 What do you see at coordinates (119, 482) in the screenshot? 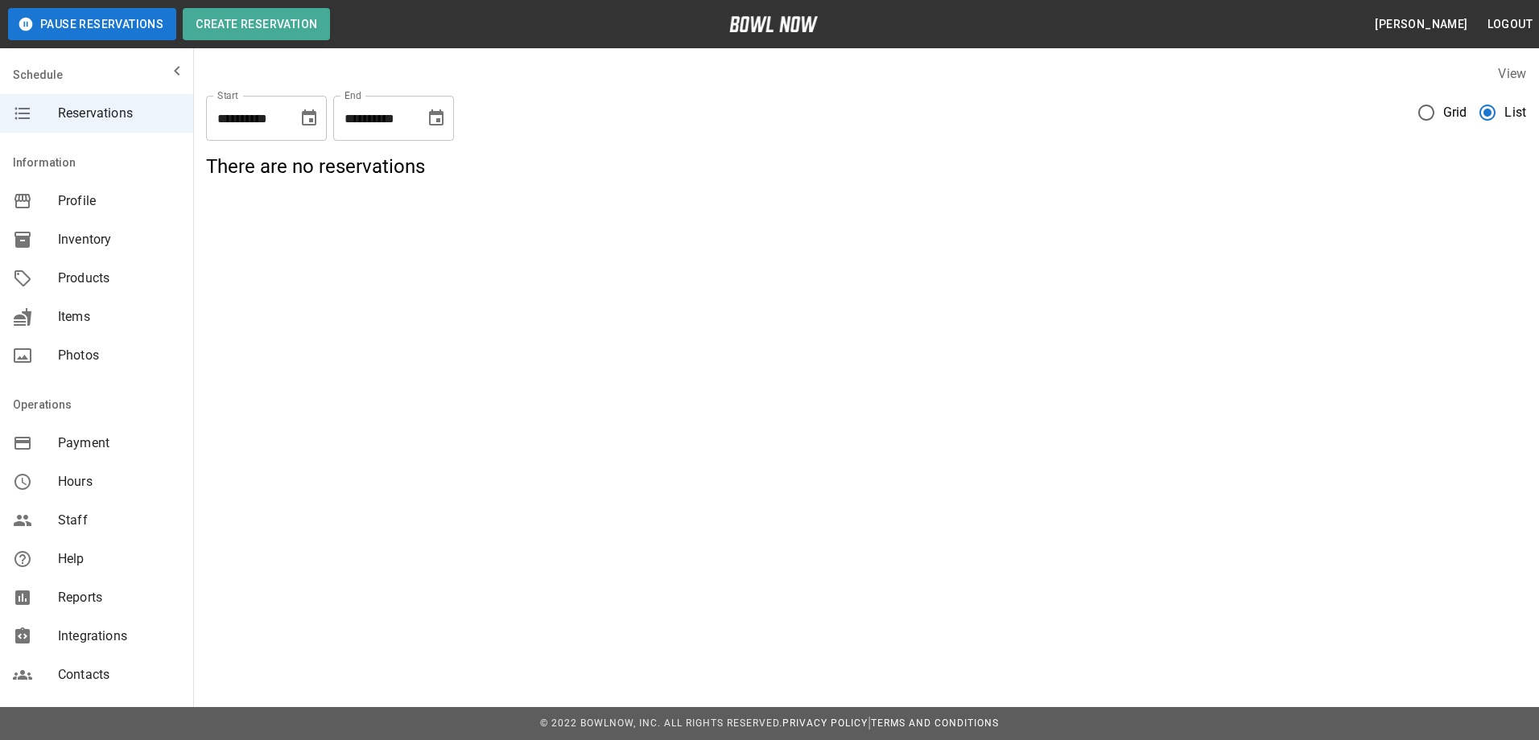
I see `span: Hours` at bounding box center [119, 482].